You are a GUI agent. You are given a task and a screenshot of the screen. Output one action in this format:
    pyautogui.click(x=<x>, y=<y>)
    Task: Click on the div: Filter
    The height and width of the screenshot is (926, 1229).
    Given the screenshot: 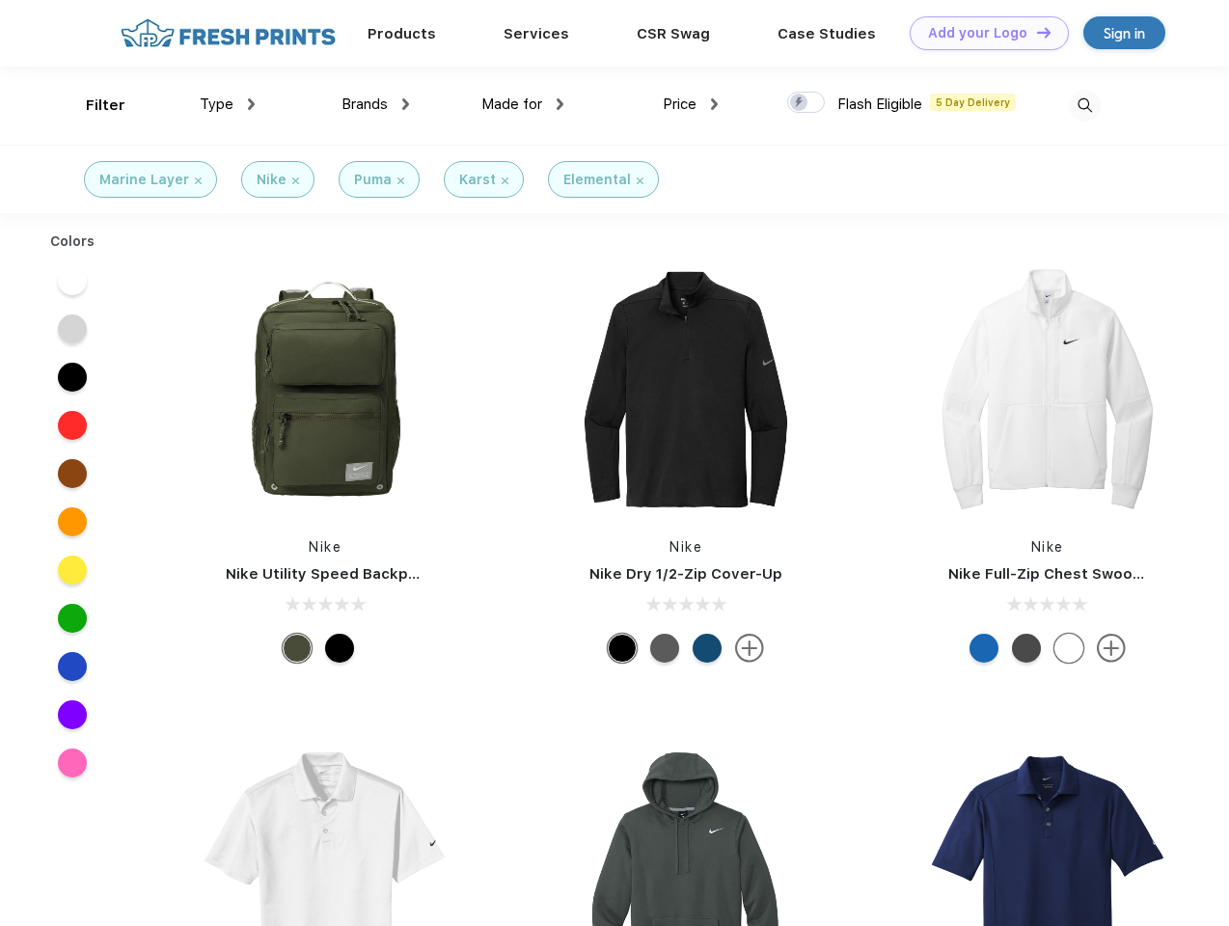 What is the action you would take?
    pyautogui.click(x=105, y=105)
    